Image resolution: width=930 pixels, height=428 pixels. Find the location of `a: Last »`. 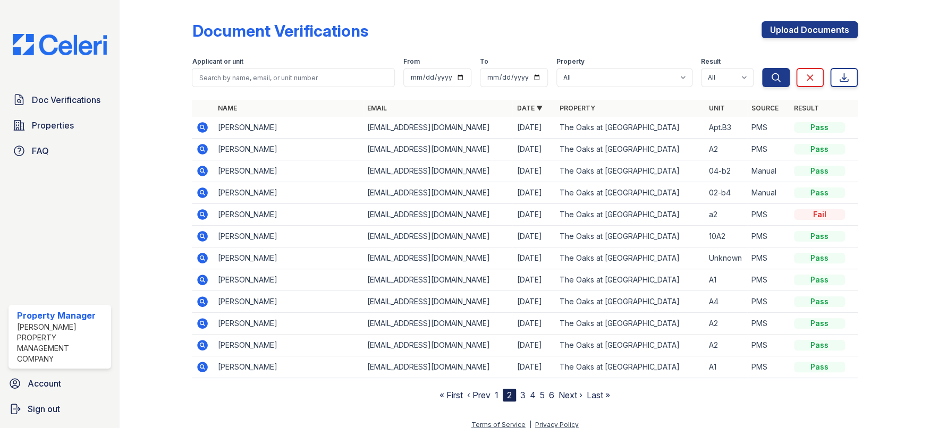

a: Last » is located at coordinates (598, 395).